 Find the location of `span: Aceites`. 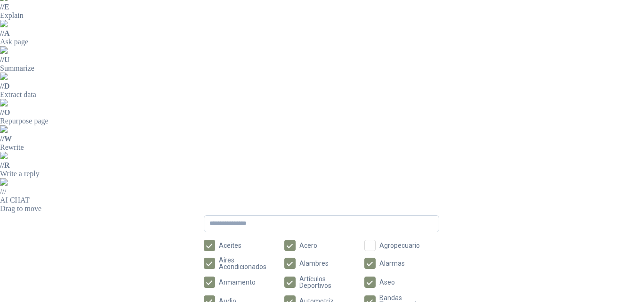

span: Aceites is located at coordinates (230, 245).